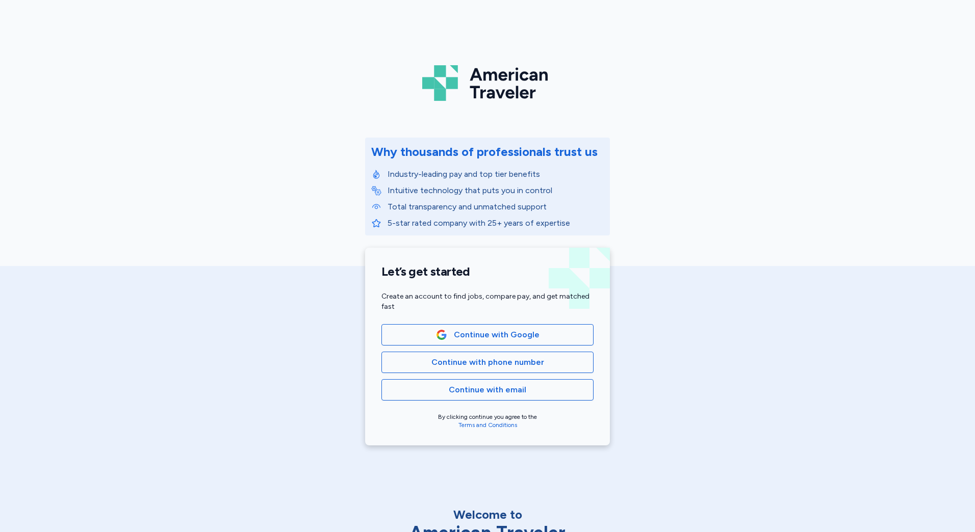  Describe the element at coordinates (484, 152) in the screenshot. I see `div: Why thousands of professionals trust us` at that location.